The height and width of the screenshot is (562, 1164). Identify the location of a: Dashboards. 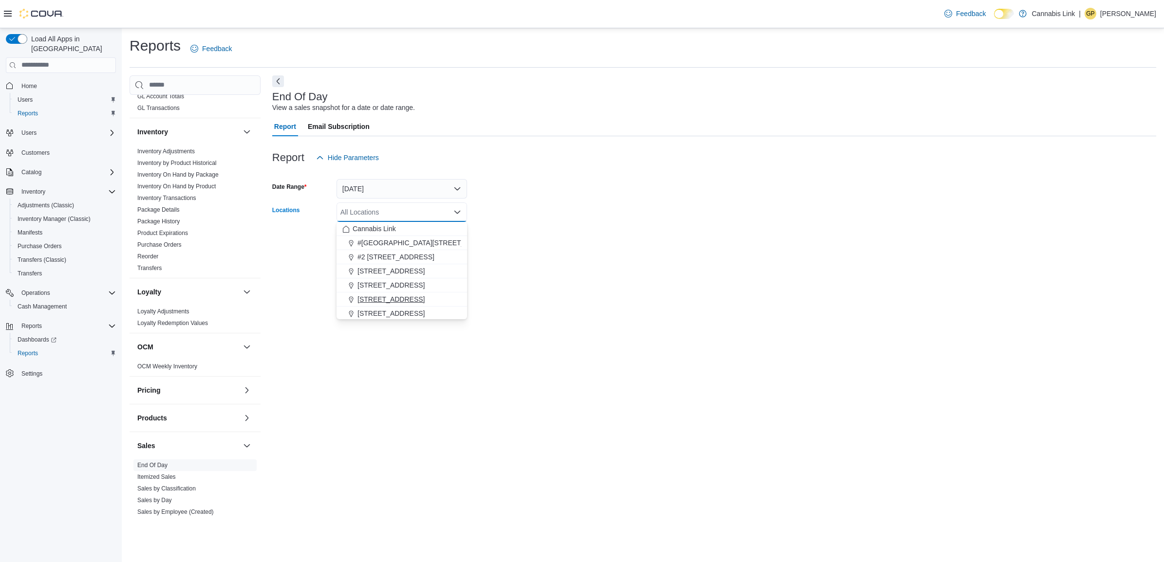
(65, 340).